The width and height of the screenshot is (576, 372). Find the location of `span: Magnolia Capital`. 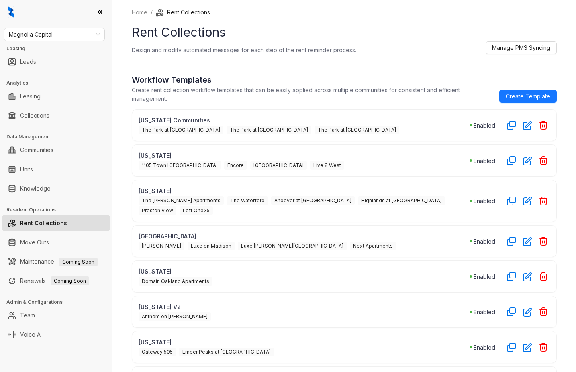

span: Magnolia Capital is located at coordinates (54, 35).